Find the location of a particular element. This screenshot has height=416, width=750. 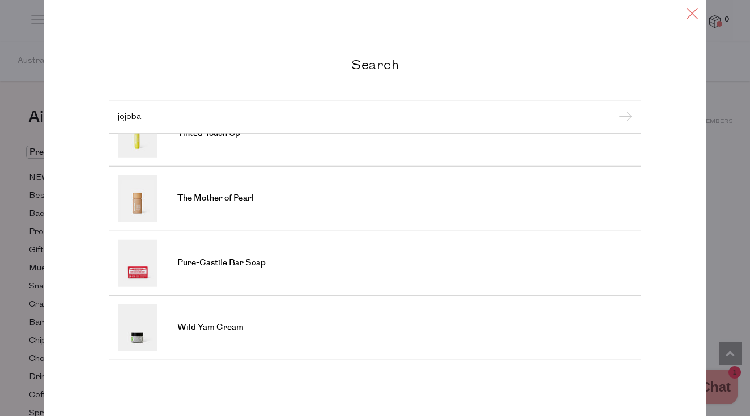

a: The Mother of Pearl is located at coordinates (375, 198).